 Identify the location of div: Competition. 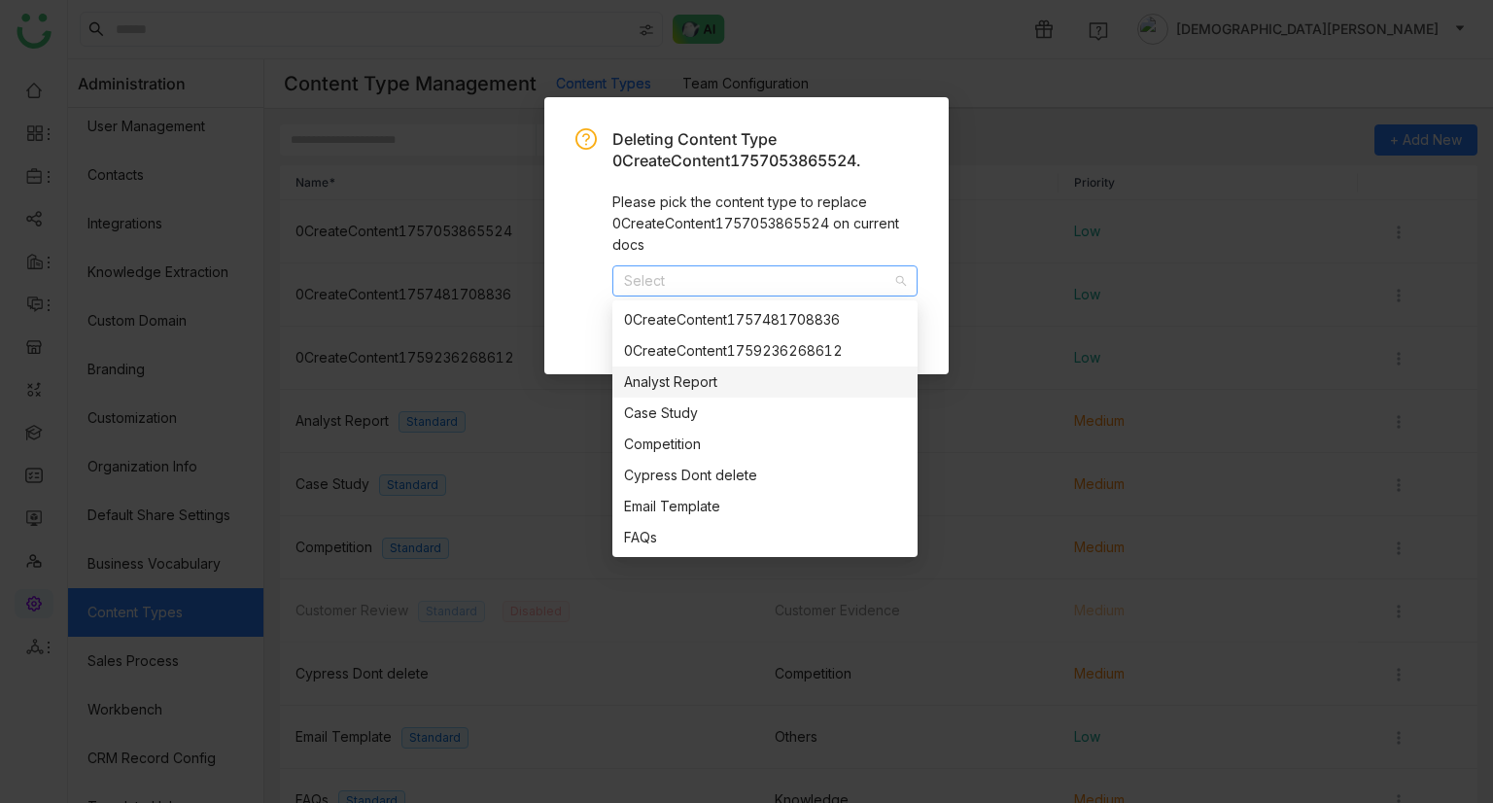
(765, 444).